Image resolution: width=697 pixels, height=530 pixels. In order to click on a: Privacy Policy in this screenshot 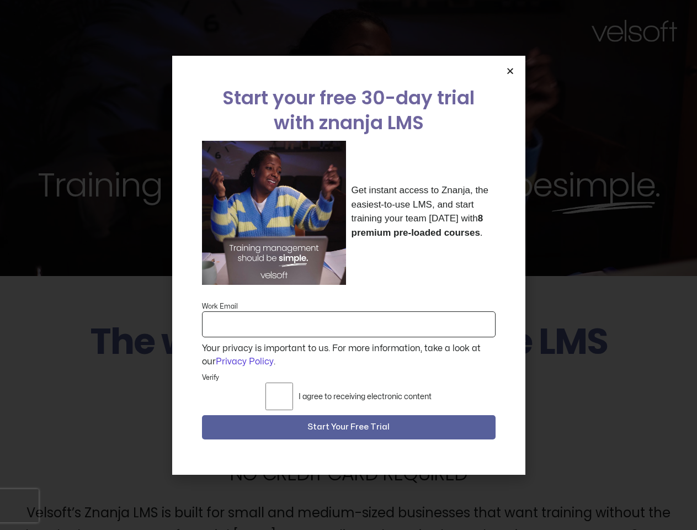, I will do `click(244, 361)`.